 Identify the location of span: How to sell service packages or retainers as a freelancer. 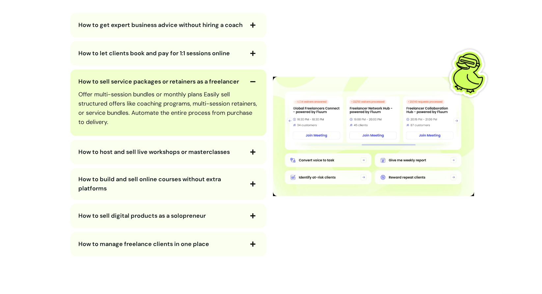
(159, 82).